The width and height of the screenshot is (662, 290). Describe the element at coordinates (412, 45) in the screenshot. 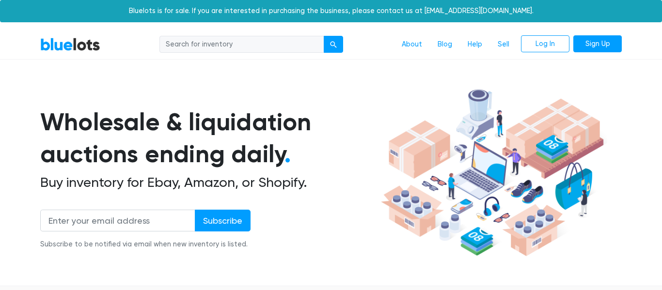

I see `a: About` at that location.